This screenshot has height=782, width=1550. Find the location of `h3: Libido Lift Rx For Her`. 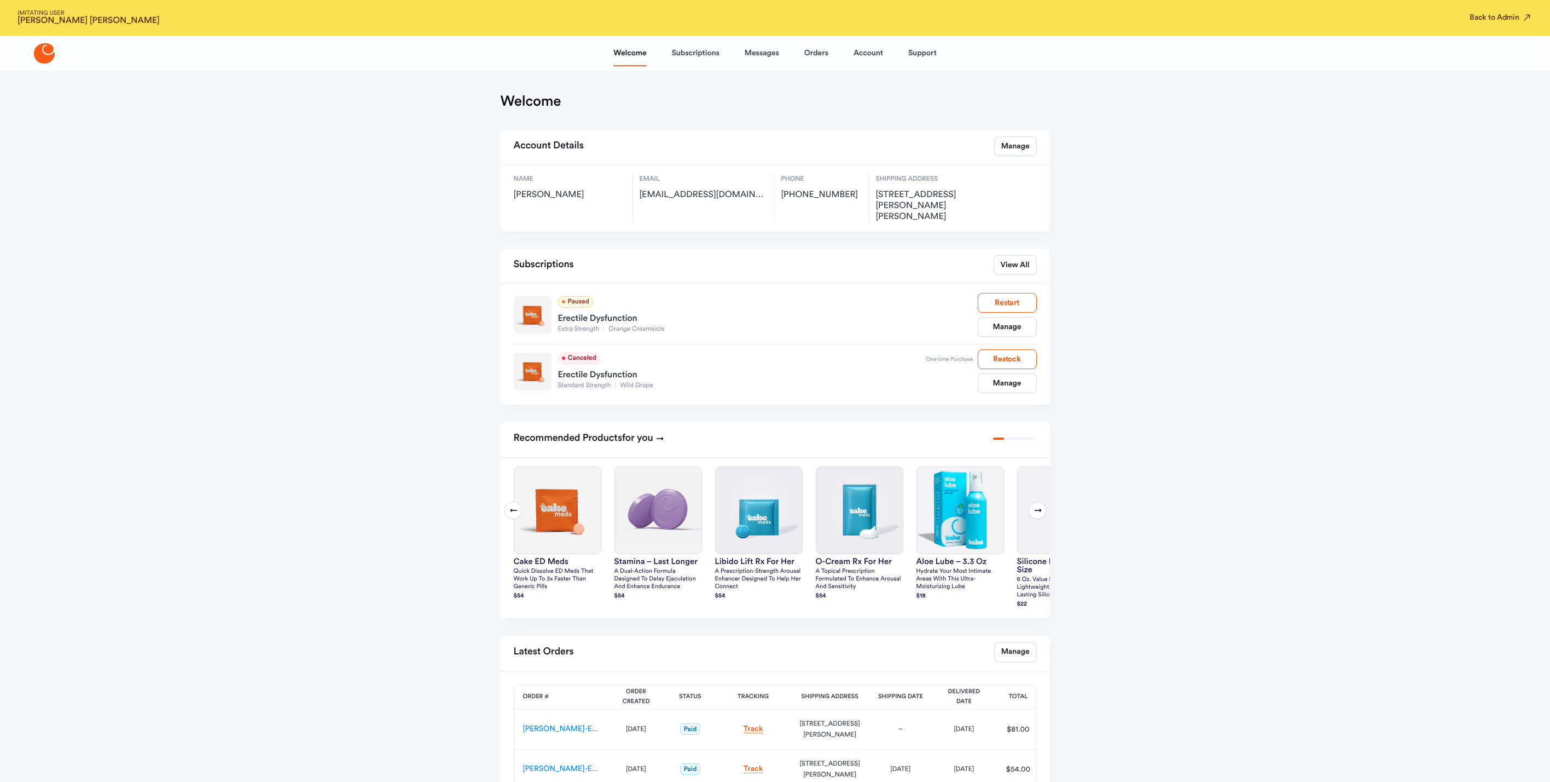

h3: Libido Lift Rx For Her is located at coordinates (759, 561).